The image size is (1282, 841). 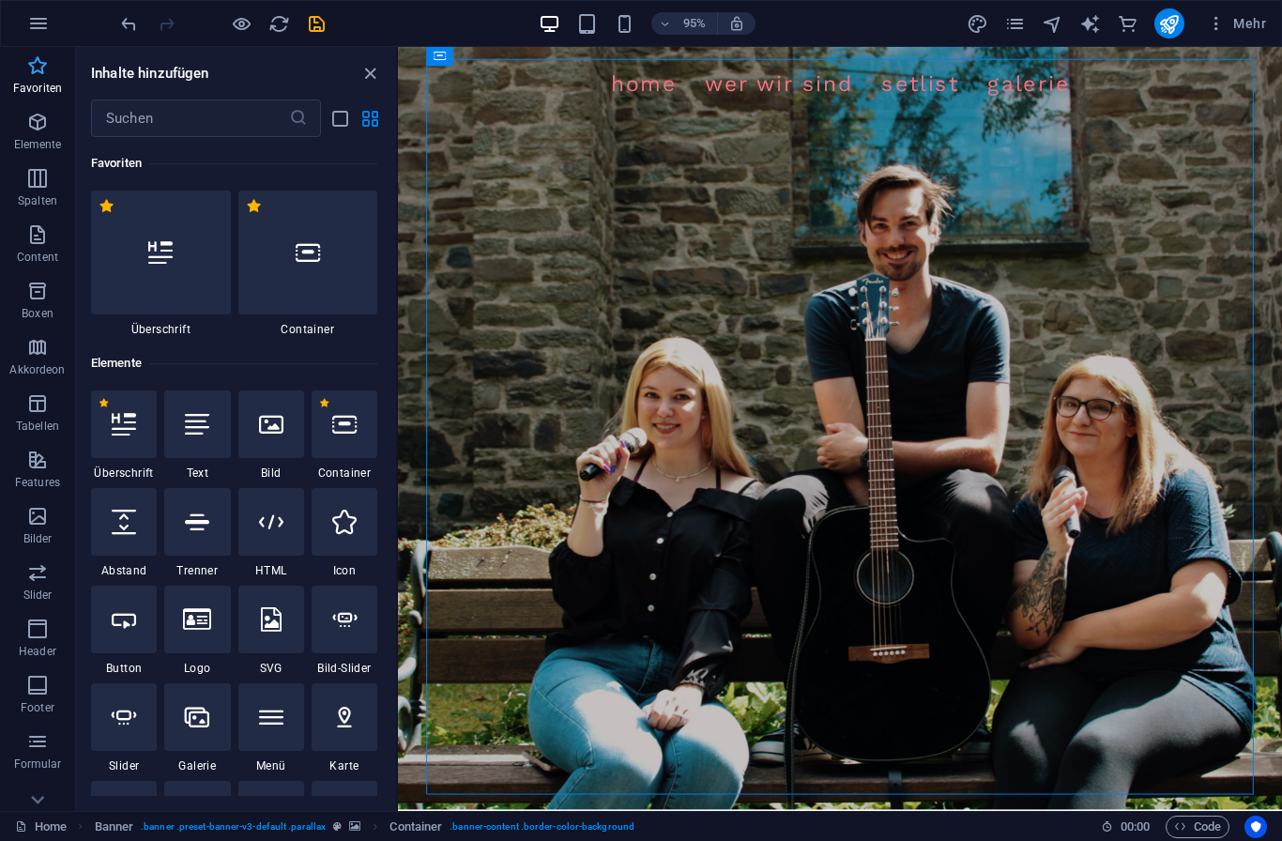 I want to click on h6: Elemente, so click(x=234, y=363).